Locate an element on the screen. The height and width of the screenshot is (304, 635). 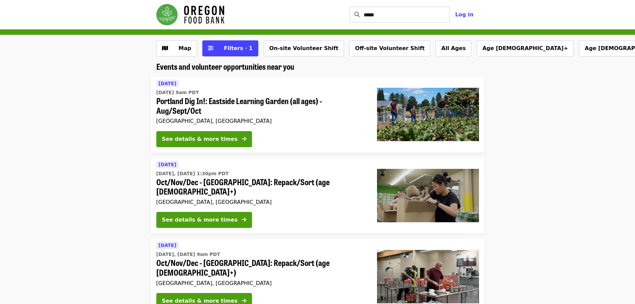
i: sliders-h icon is located at coordinates (211, 48).